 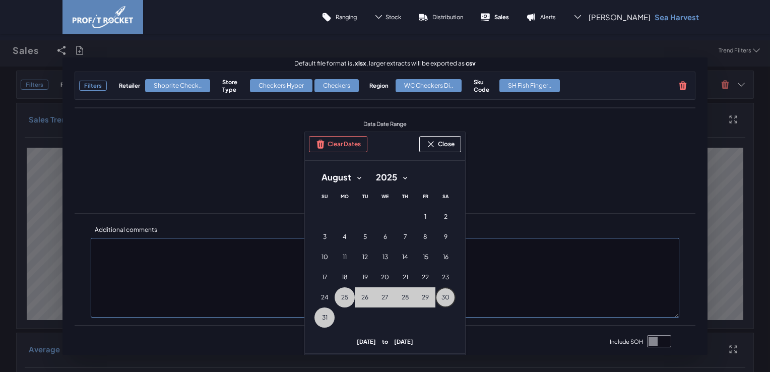 I want to click on span: 9, so click(x=445, y=237).